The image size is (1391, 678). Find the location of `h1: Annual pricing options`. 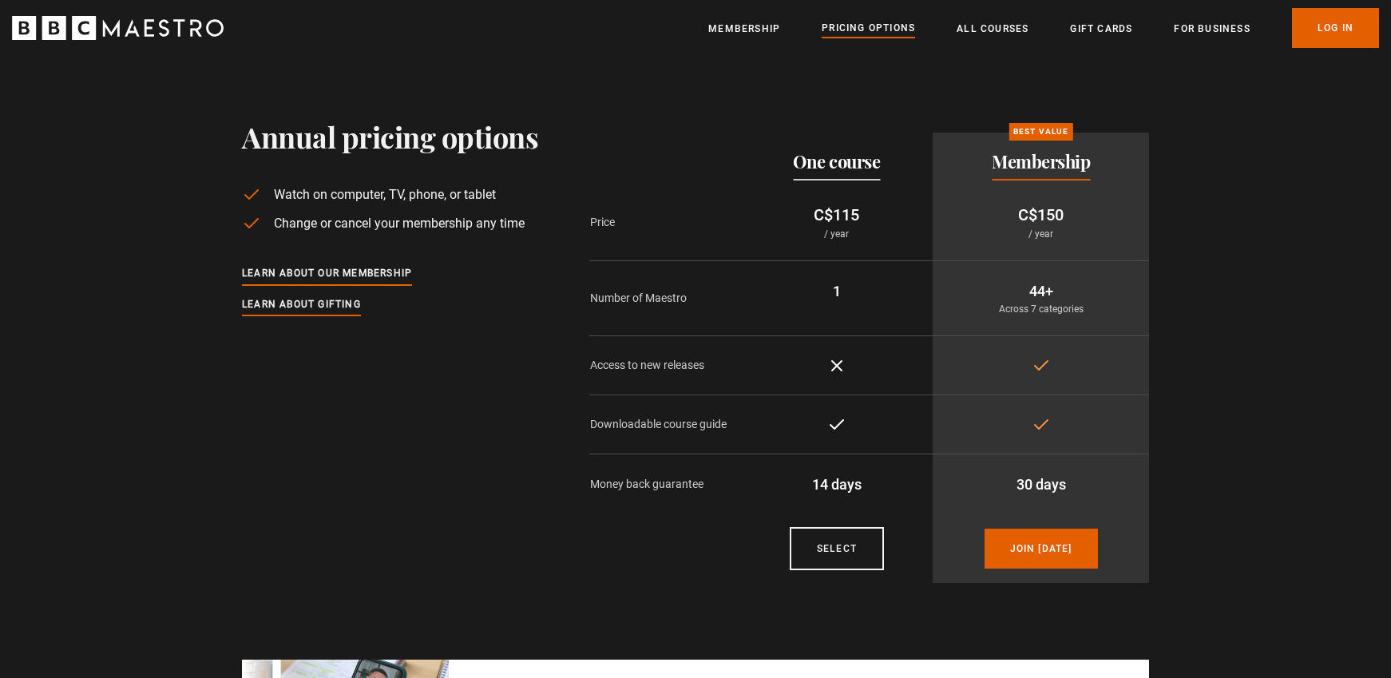

h1: Annual pricing options is located at coordinates (390, 137).